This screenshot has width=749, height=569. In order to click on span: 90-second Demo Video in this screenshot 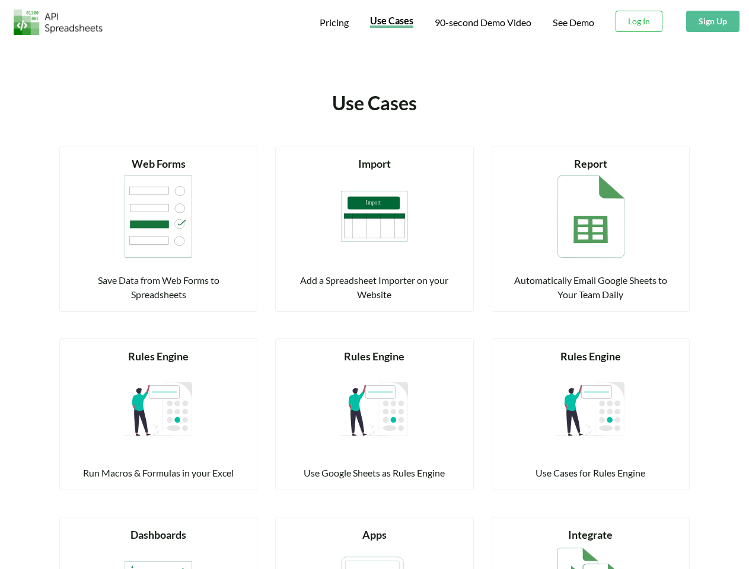, I will do `click(483, 23)`.